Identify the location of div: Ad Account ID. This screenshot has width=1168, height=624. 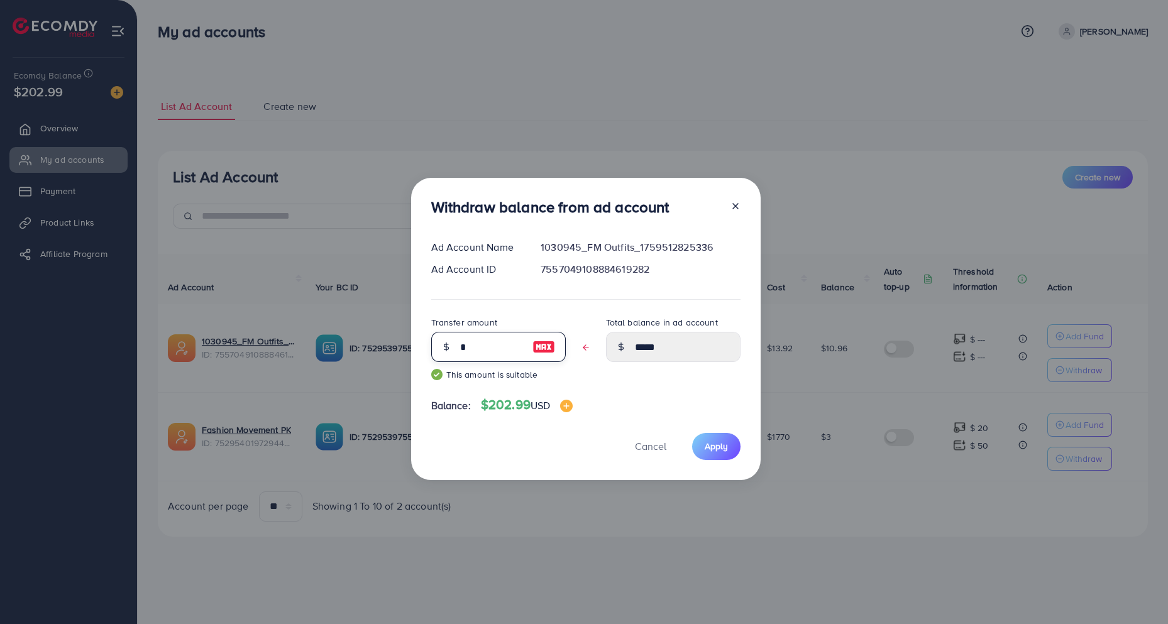
(476, 269).